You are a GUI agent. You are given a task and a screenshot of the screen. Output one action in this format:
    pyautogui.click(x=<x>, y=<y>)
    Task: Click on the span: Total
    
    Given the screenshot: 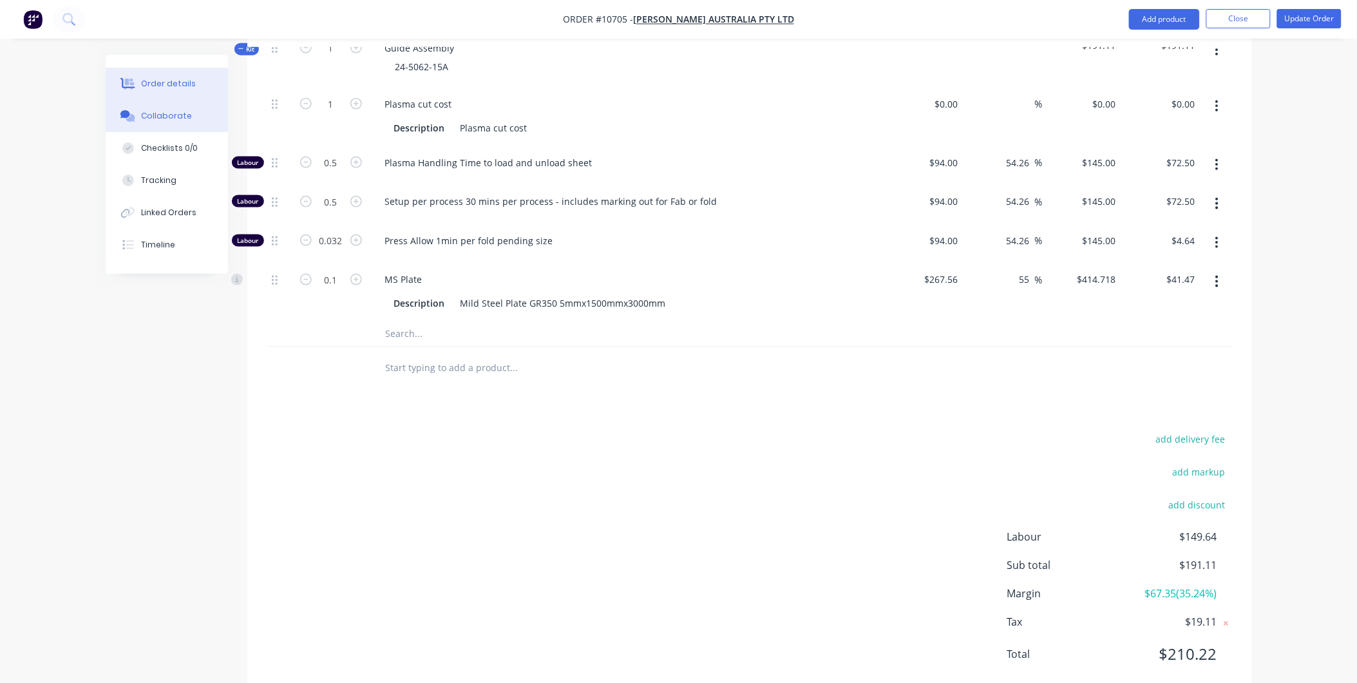 What is the action you would take?
    pyautogui.click(x=1065, y=654)
    